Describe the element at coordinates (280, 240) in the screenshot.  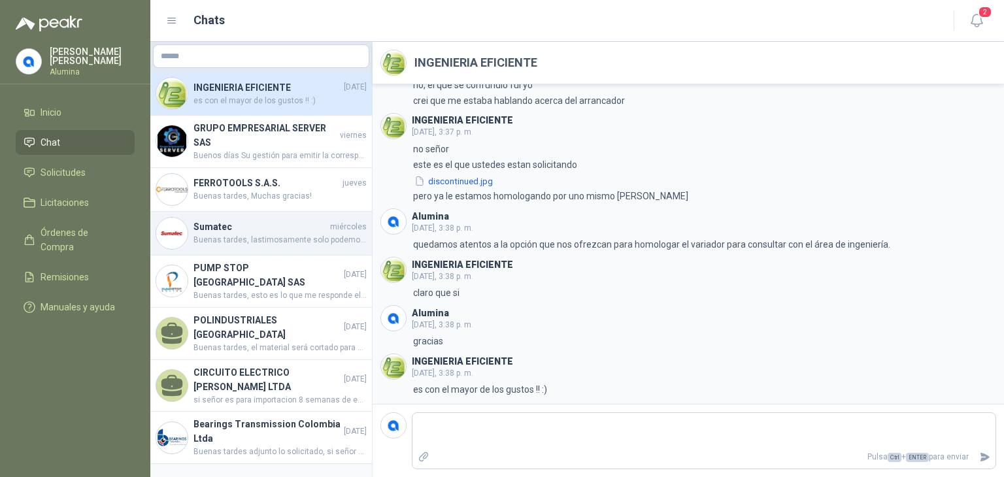
I see `span: Buenas tardes, lastimosamente solo podemos cumplir con la venta de 1 unidad, la segunda se vendió...` at that location.